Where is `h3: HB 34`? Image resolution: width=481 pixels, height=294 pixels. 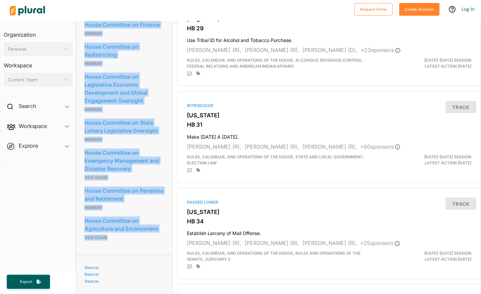
h3: HB 34 is located at coordinates (329, 221).